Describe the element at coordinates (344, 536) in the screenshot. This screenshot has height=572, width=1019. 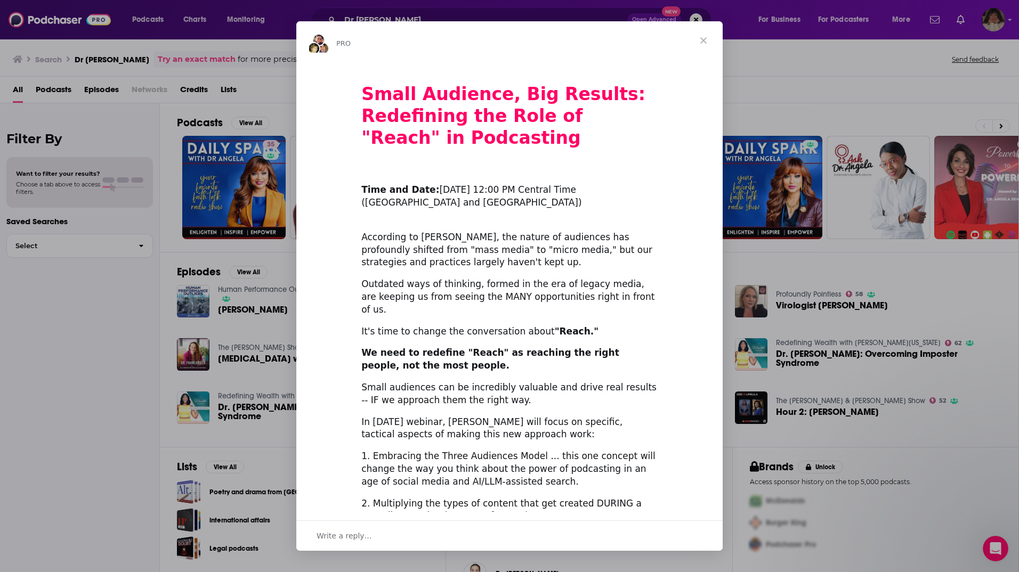
I see `span: Write a reply…` at that location.